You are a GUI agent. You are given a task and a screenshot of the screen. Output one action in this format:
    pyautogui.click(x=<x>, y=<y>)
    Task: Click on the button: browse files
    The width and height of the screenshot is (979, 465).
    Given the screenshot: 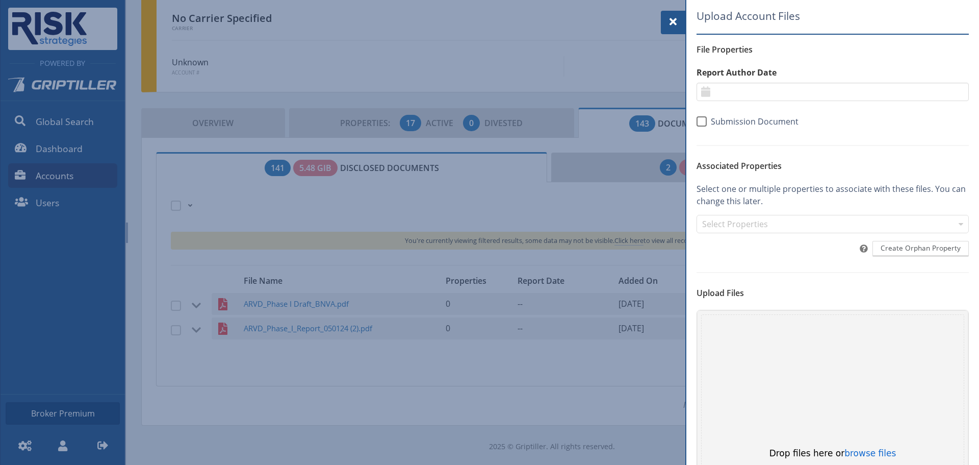 What is the action you would take?
    pyautogui.click(x=870, y=453)
    